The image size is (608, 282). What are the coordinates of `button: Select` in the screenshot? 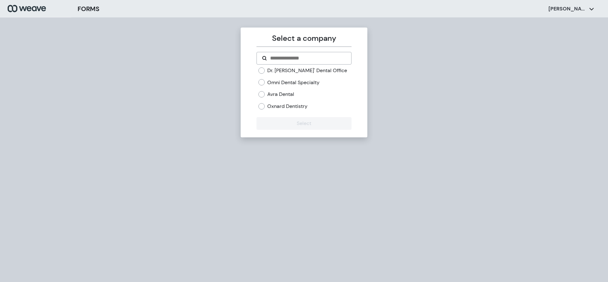 It's located at (304, 123).